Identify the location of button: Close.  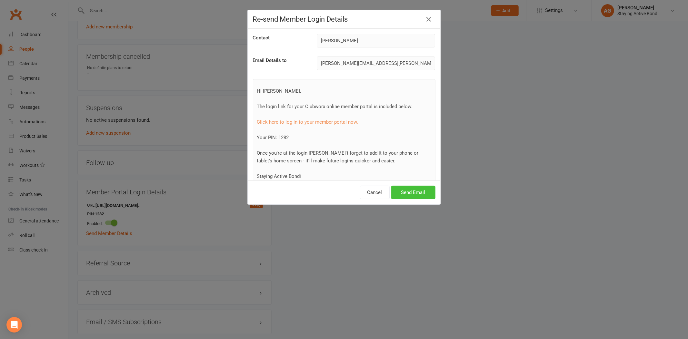
(429, 19).